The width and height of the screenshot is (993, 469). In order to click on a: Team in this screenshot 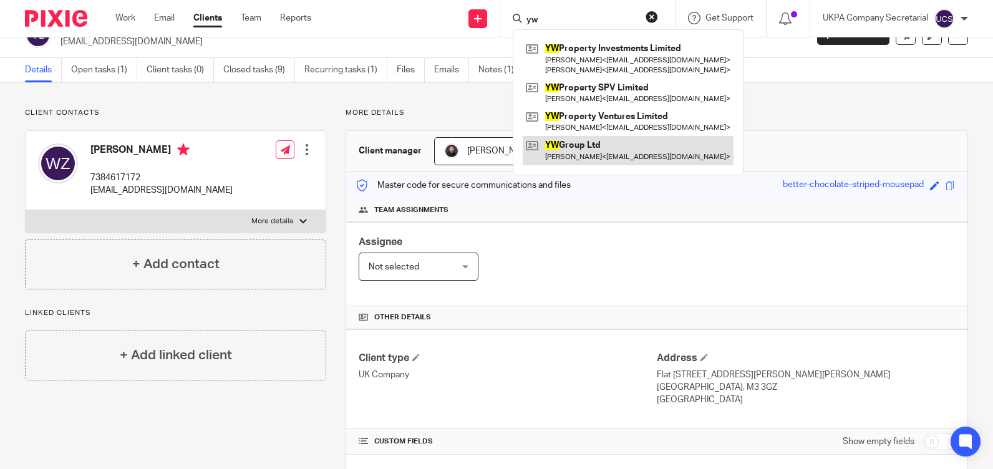, I will do `click(251, 18)`.